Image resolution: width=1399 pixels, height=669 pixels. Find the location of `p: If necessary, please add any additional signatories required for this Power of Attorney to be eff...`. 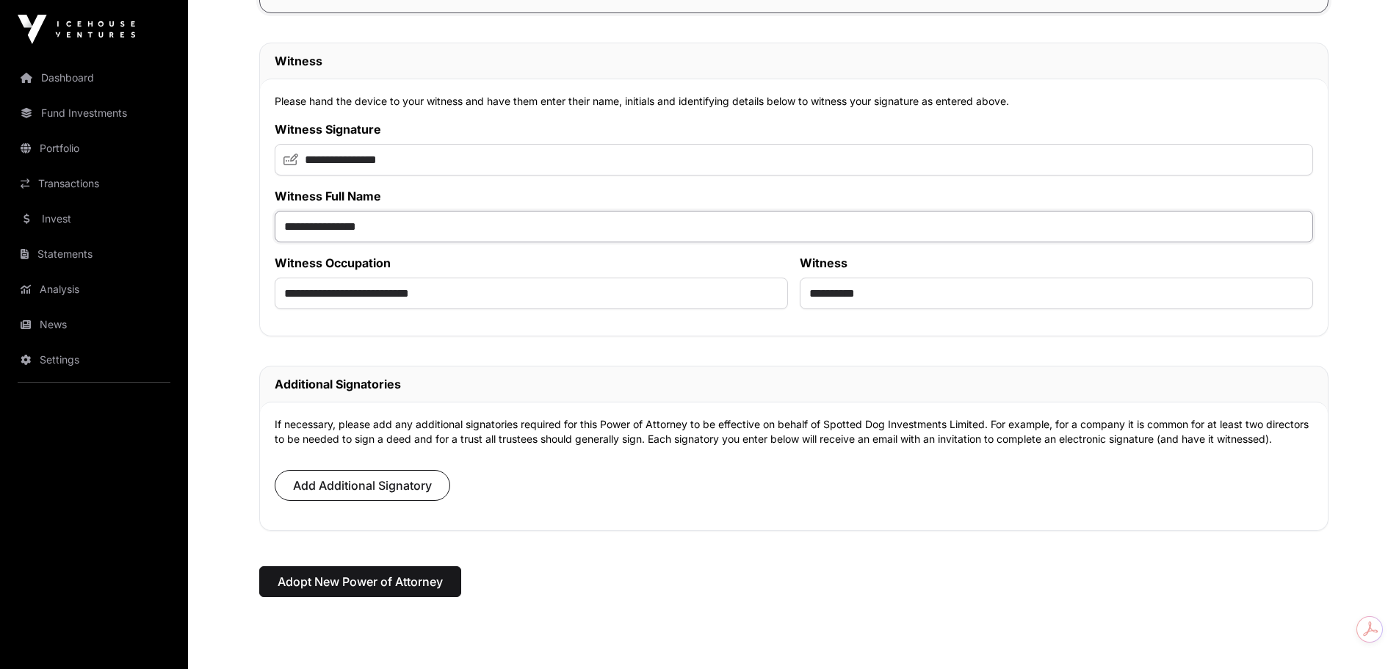

p: If necessary, please add any additional signatories required for this Power of Attorney to be eff... is located at coordinates (794, 432).